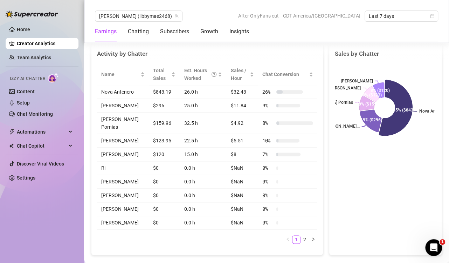 The image size is (449, 263). What do you see at coordinates (297, 239) in the screenshot?
I see `a: 1` at bounding box center [297, 239].